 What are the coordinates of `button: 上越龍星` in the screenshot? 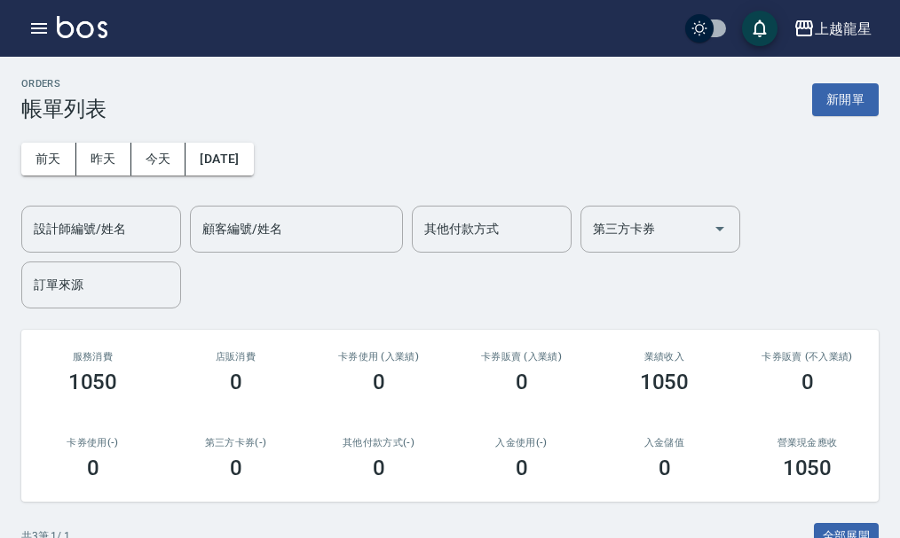 It's located at (832, 28).